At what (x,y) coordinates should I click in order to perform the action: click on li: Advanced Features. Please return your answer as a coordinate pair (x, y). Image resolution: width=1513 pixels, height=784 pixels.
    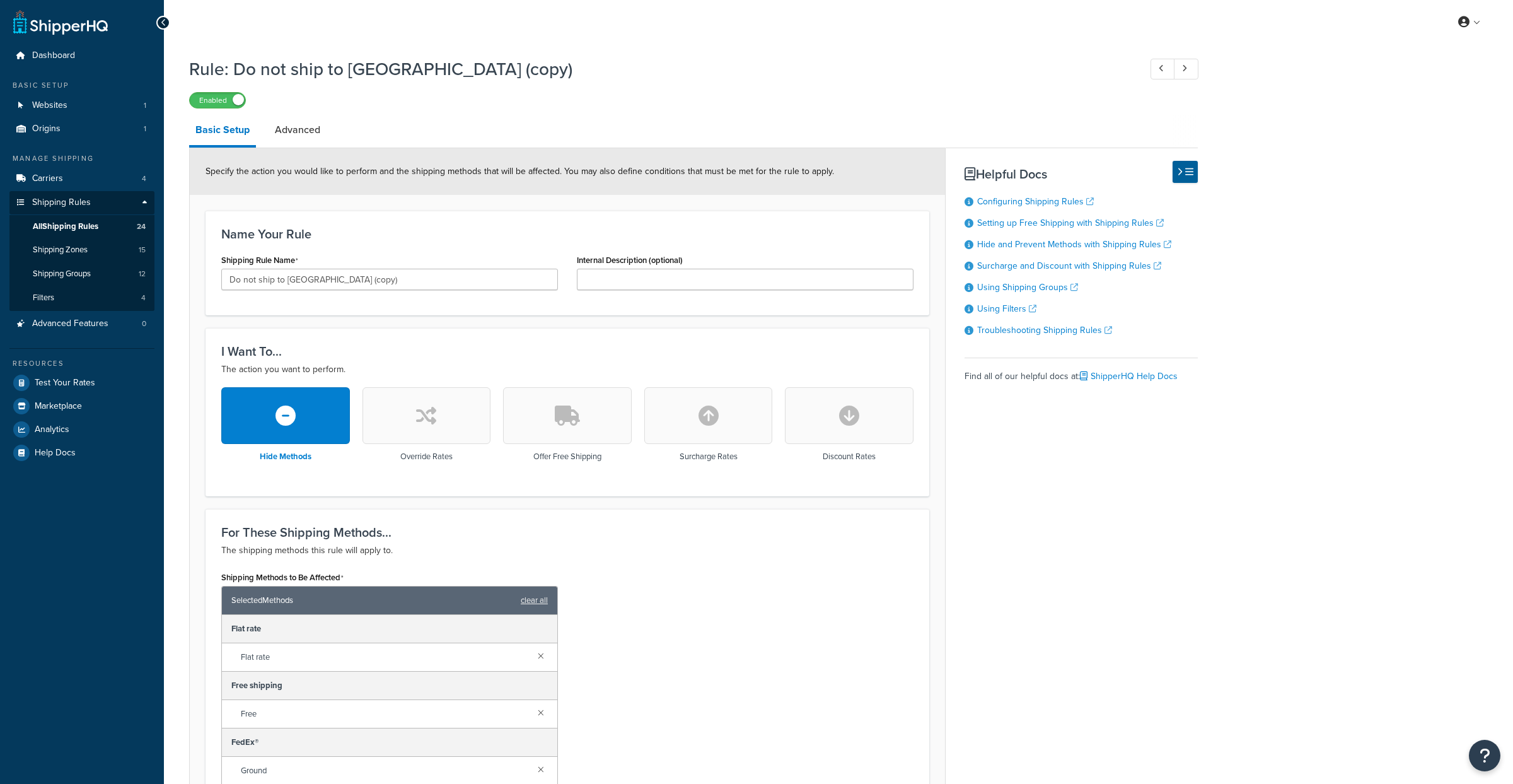
    Looking at the image, I should click on (82, 323).